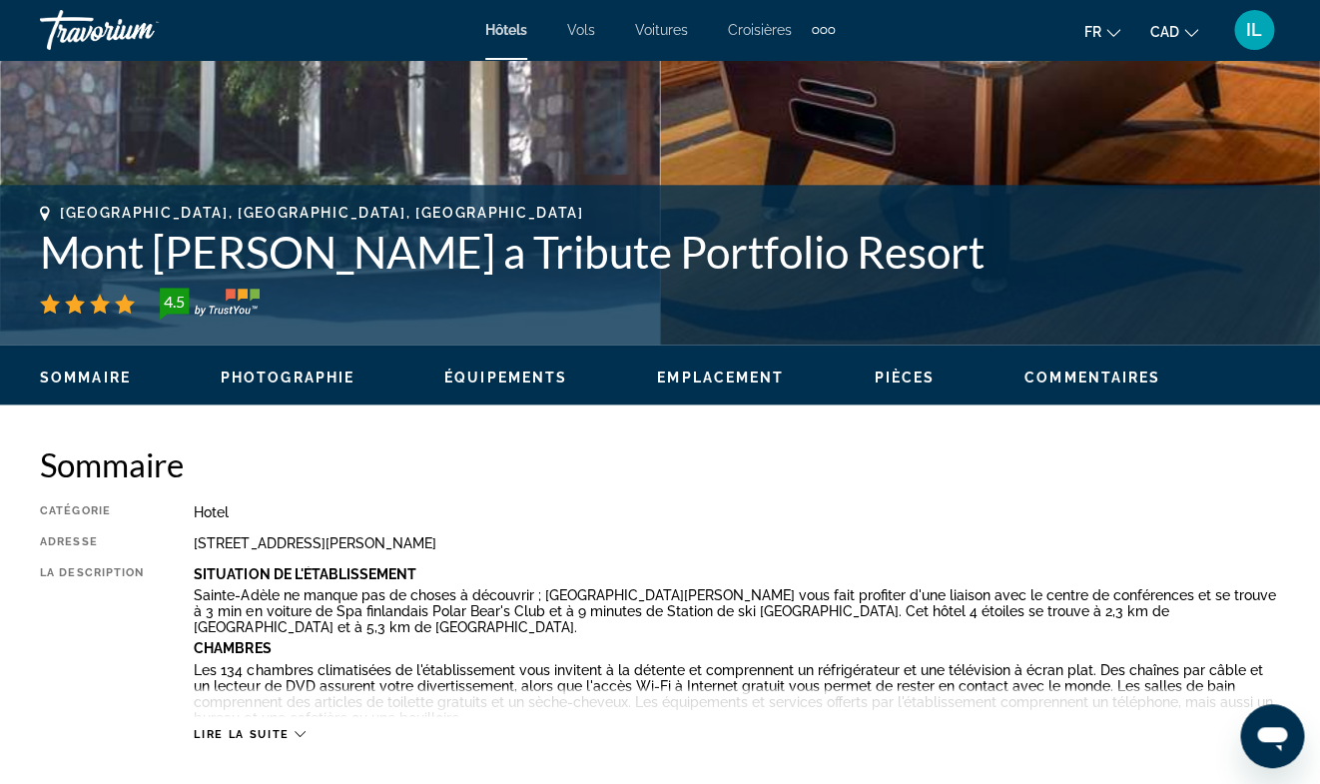 The image size is (1320, 784). What do you see at coordinates (737, 693) in the screenshot?
I see `p: Les 134 chambres climatisées de l'établissement vous invitent à la détente et comprennent un réfr...` at bounding box center [737, 693].